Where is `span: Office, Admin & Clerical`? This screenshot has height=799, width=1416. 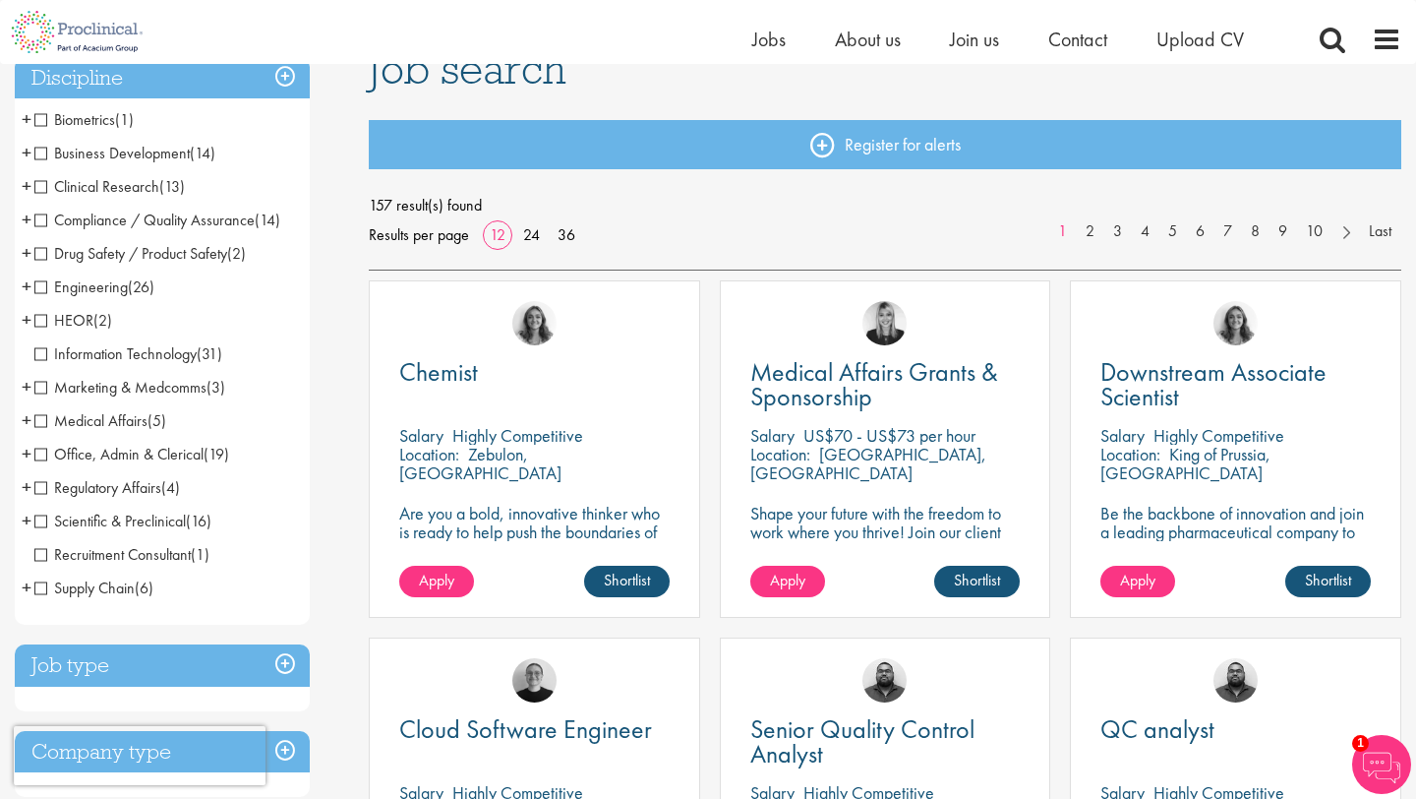 span: Office, Admin & Clerical is located at coordinates (119, 453).